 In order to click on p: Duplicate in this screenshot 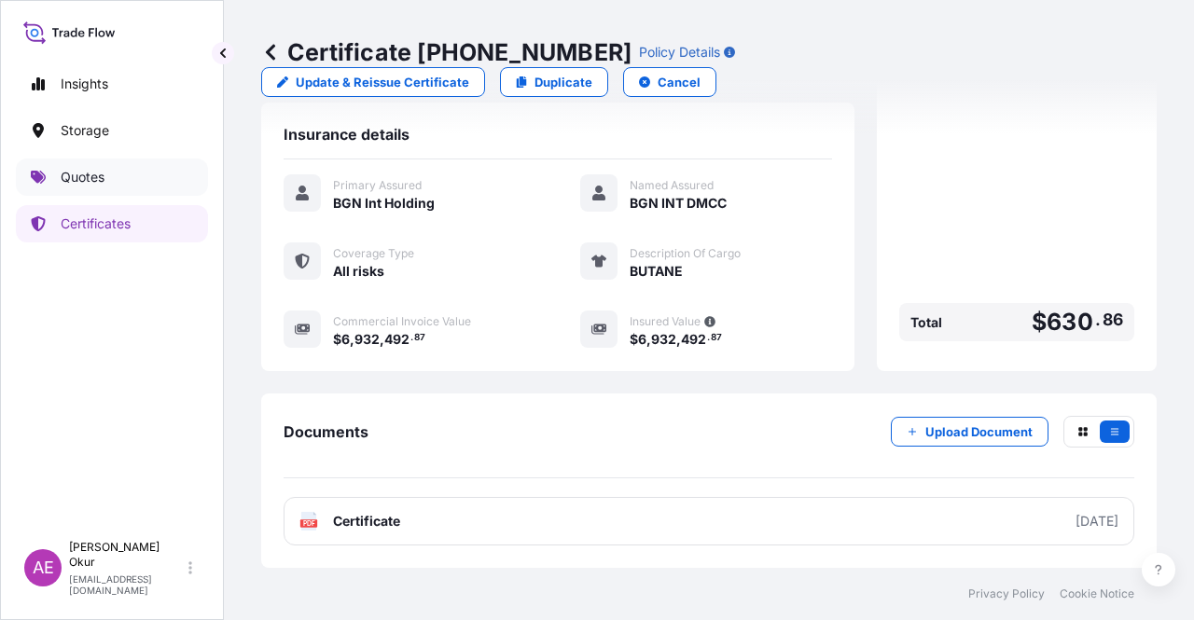, I will do `click(563, 82)`.